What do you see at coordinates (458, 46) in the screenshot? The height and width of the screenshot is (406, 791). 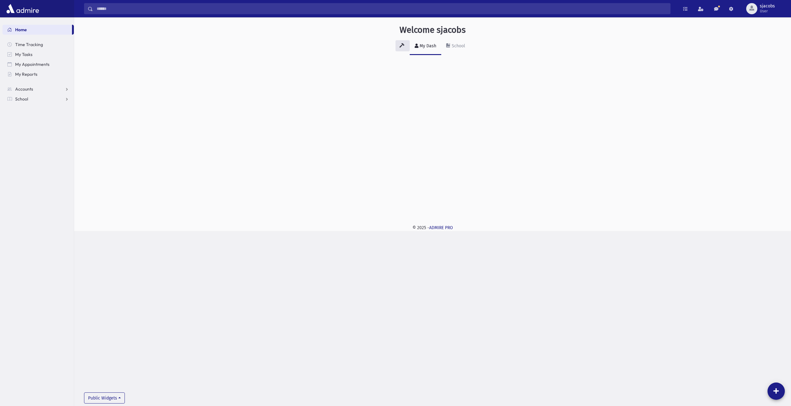 I see `div: School` at bounding box center [458, 46].